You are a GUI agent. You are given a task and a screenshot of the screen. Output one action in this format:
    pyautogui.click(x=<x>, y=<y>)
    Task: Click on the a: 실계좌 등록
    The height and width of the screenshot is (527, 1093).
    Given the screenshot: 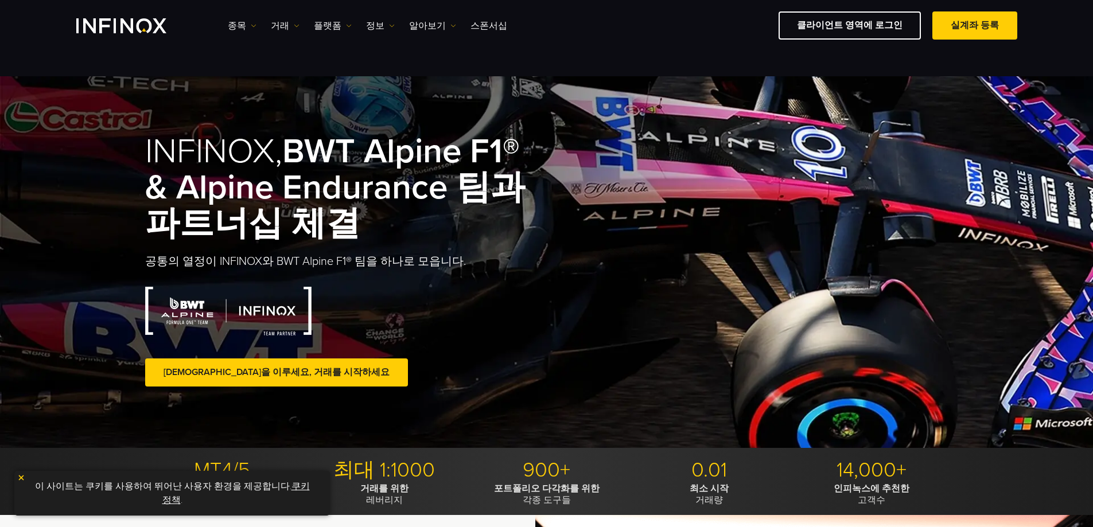 What is the action you would take?
    pyautogui.click(x=975, y=25)
    